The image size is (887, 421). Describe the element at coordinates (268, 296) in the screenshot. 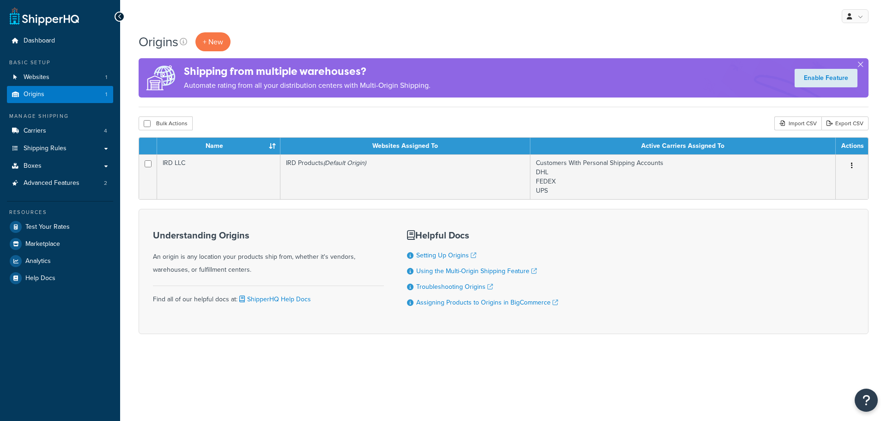

I see `div: Find all of our helpful docs at:` at that location.